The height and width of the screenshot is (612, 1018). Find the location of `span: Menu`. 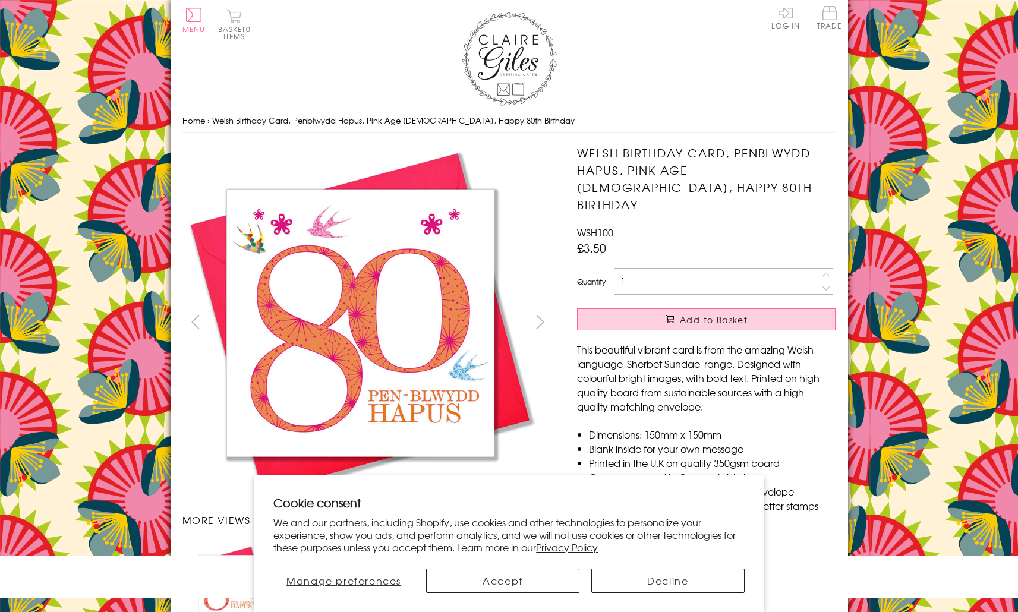

span: Menu is located at coordinates (194, 29).